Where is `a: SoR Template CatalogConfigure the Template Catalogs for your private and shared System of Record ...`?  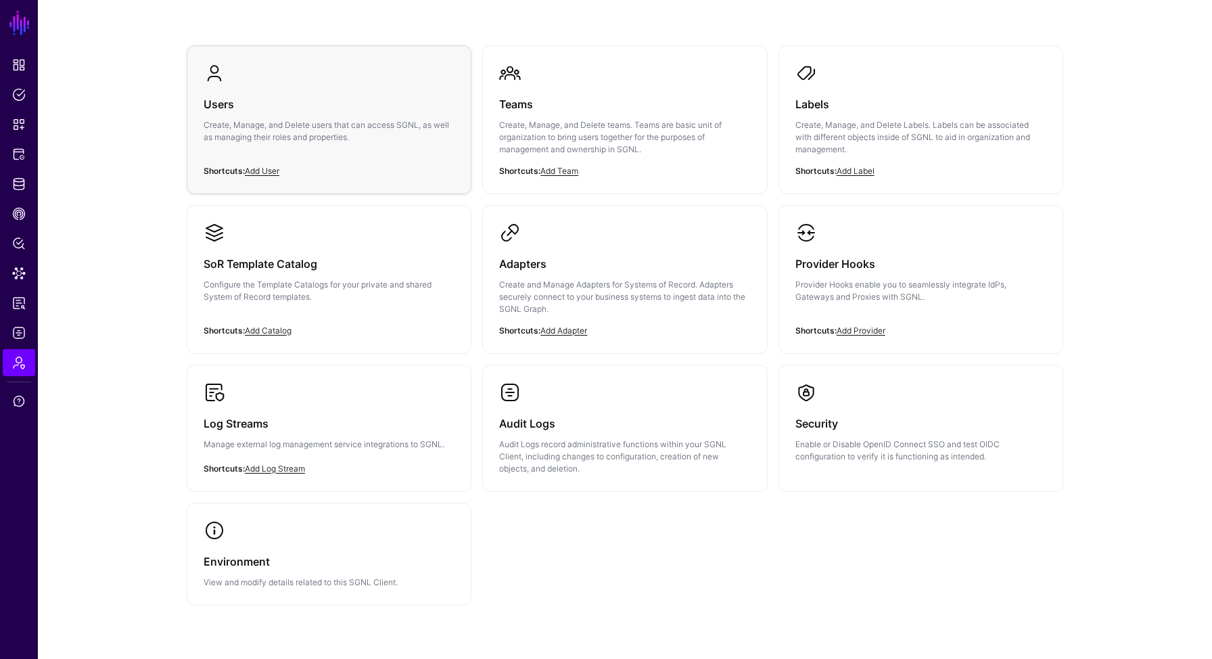 a: SoR Template CatalogConfigure the Template Catalogs for your private and shared System of Record ... is located at coordinates (329, 273).